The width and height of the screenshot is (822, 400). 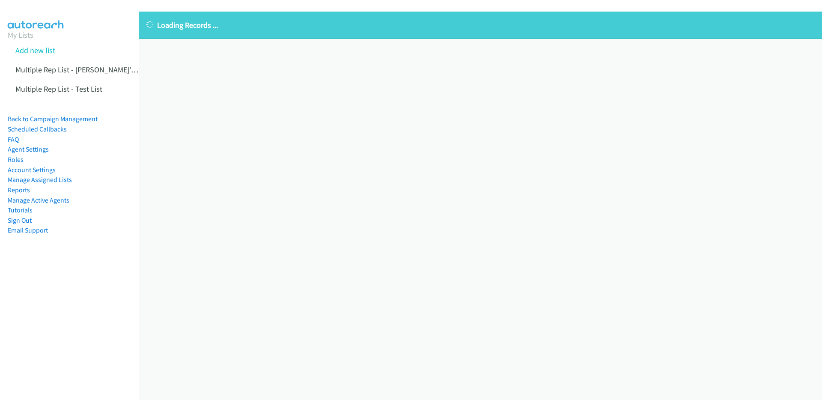 I want to click on a: Multiple Rep List - Test List, so click(x=59, y=89).